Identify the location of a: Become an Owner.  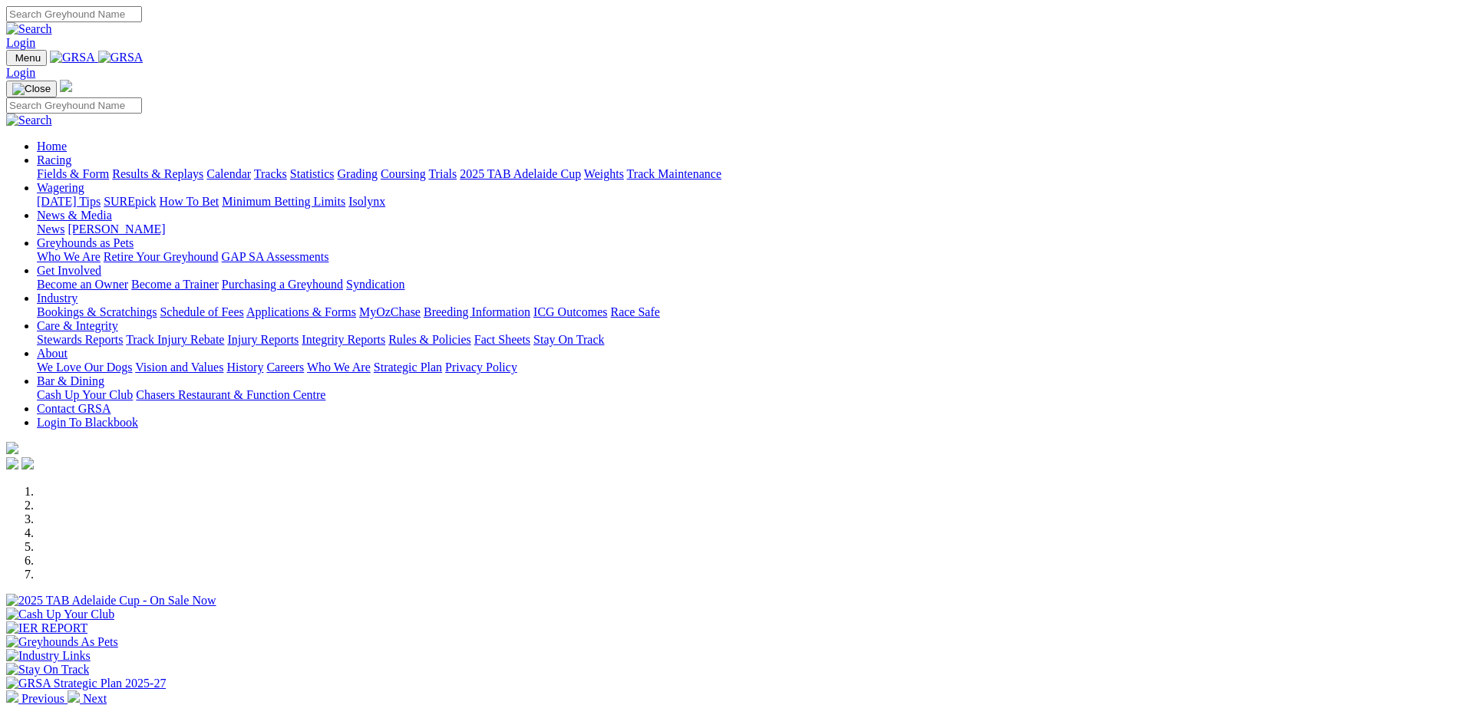
(82, 284).